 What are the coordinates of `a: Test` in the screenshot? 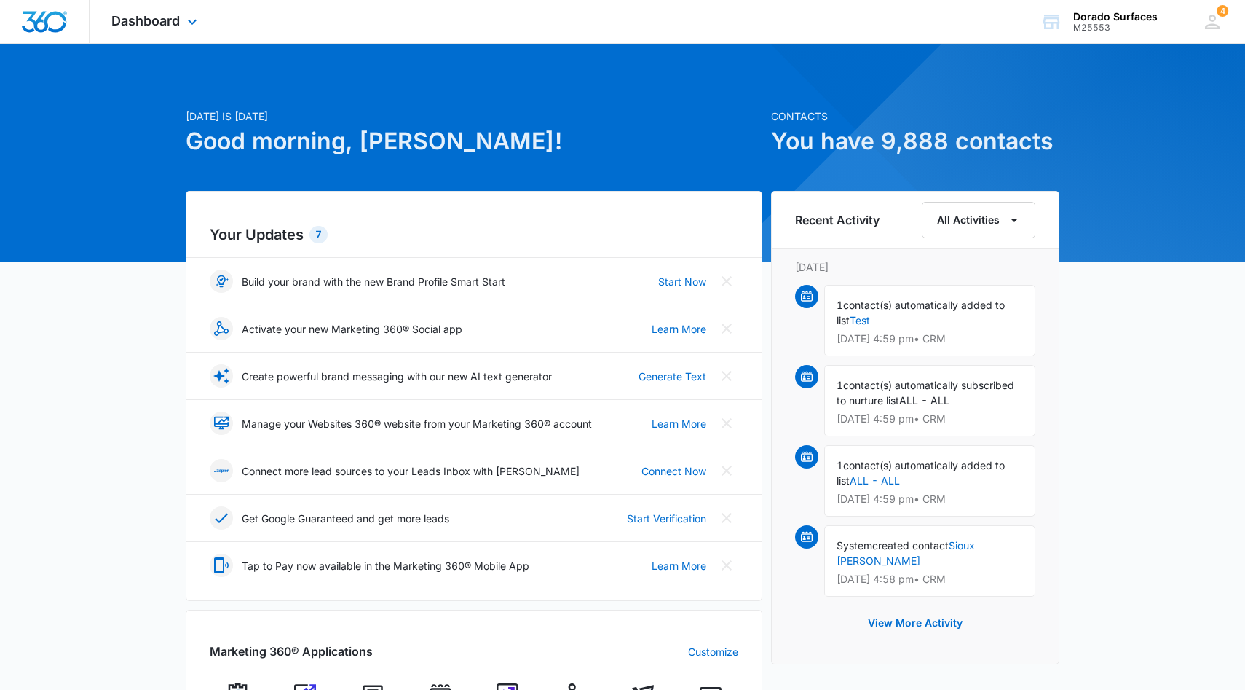 It's located at (860, 320).